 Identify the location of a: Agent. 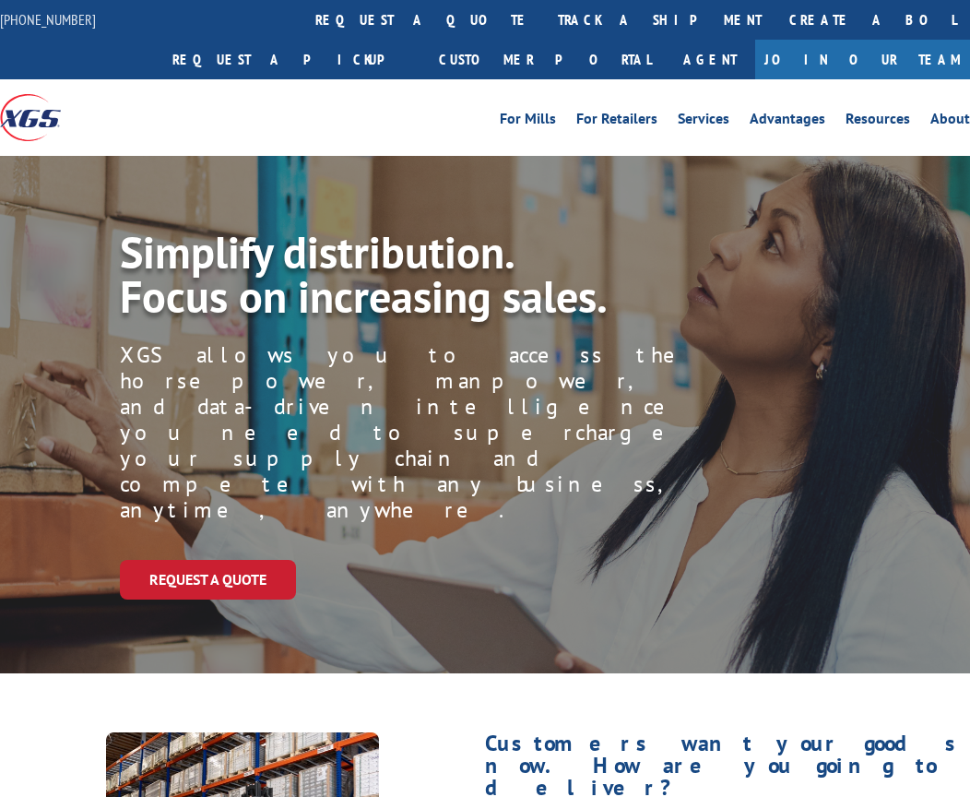
(710, 59).